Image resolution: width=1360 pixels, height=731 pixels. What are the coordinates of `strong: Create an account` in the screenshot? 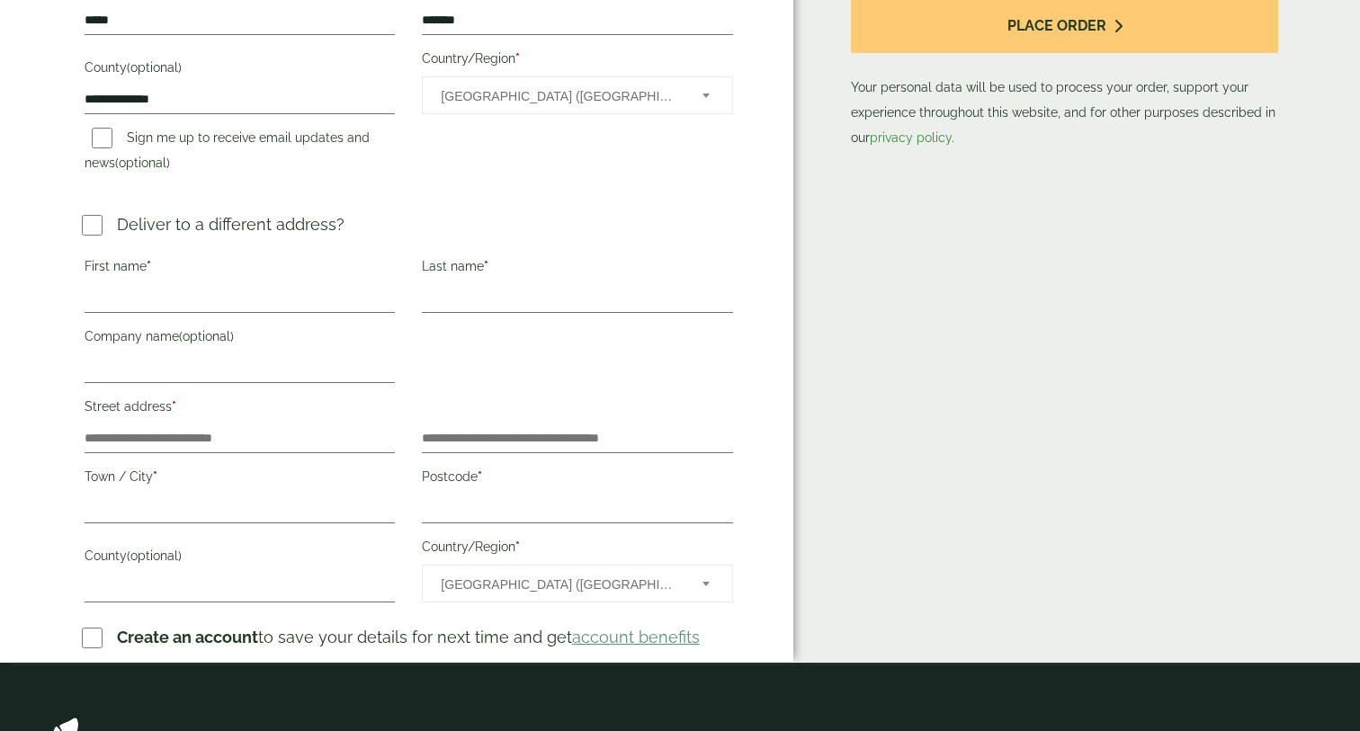 It's located at (187, 637).